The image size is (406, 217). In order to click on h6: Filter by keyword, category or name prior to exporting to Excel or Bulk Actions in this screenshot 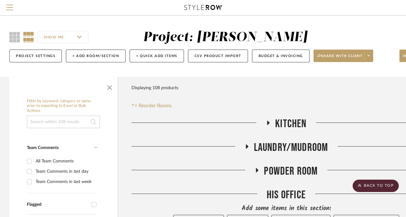, I will do `click(63, 106)`.